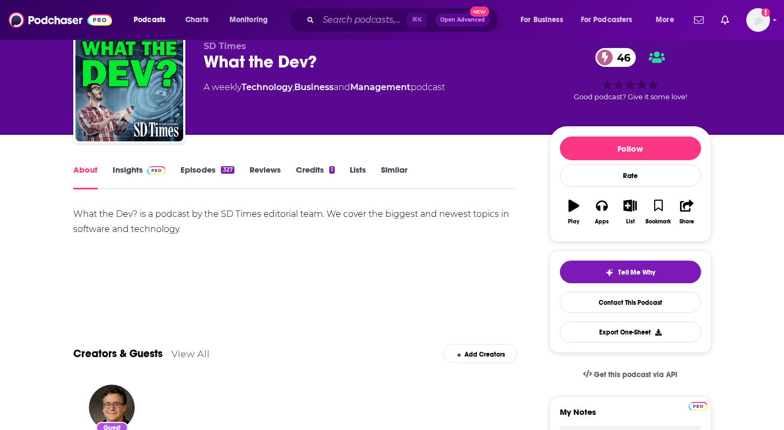 This screenshot has height=430, width=784. Describe the element at coordinates (404, 20) in the screenshot. I see `div: Search podcasts, credits, & more...` at that location.